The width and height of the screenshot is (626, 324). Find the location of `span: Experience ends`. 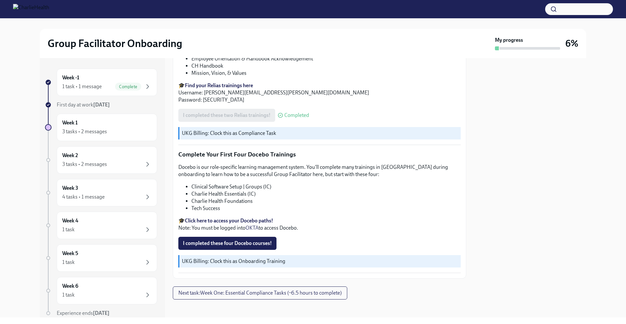

span: Experience ends is located at coordinates (83, 312).